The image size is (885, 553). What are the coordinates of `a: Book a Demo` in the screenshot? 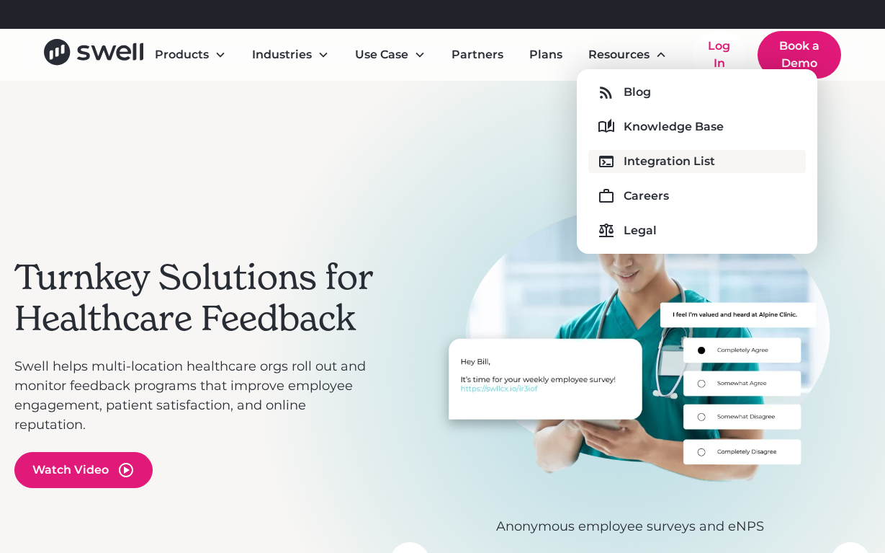 It's located at (800, 55).